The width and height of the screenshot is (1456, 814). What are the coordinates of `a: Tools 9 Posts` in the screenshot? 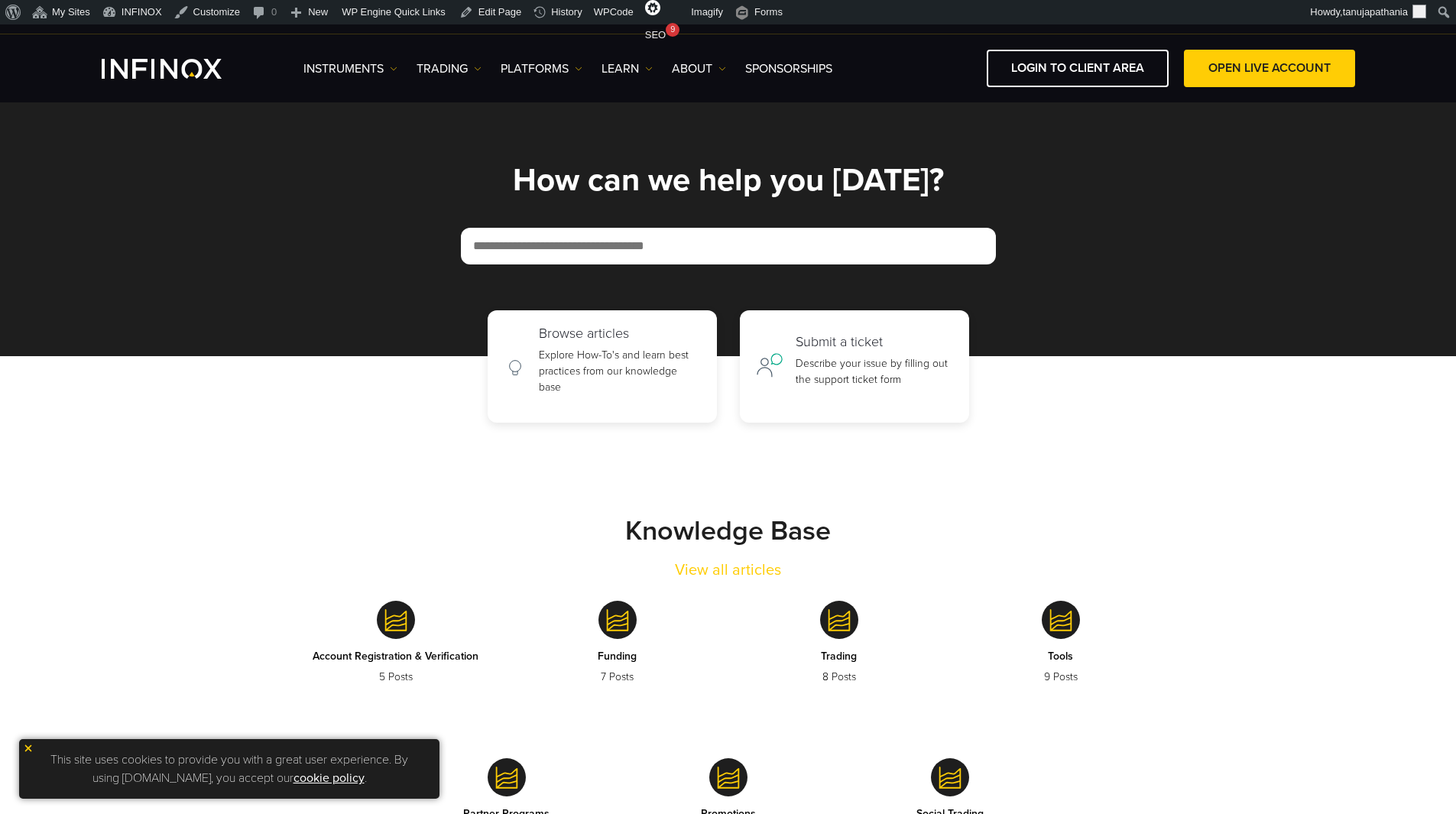 It's located at (1061, 649).